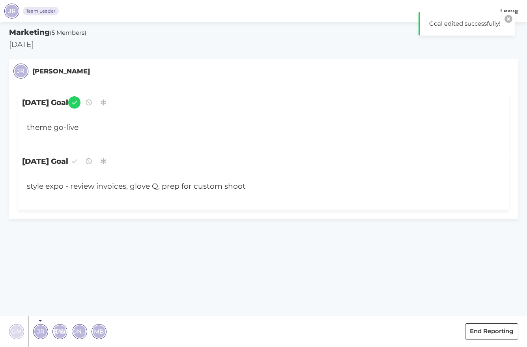 The height and width of the screenshot is (347, 527). I want to click on span: GM, so click(17, 331).